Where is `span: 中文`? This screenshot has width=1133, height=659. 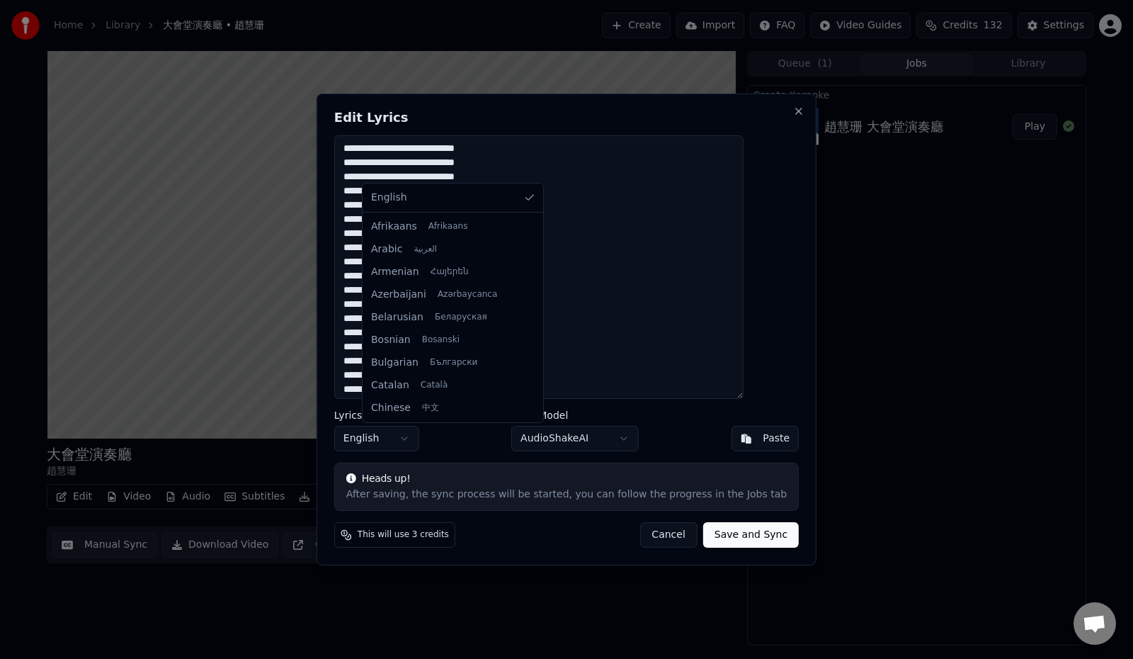
span: 中文 is located at coordinates (431, 408).